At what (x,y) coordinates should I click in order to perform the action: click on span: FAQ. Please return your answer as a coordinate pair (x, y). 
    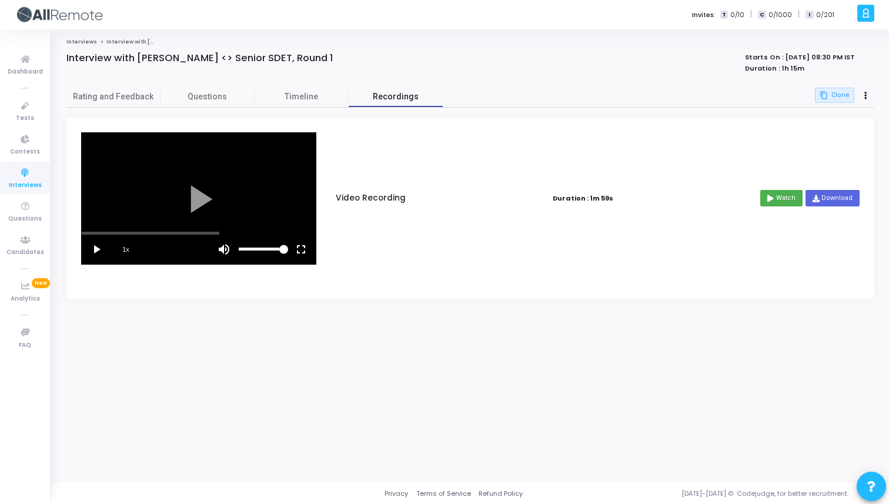
    Looking at the image, I should click on (25, 345).